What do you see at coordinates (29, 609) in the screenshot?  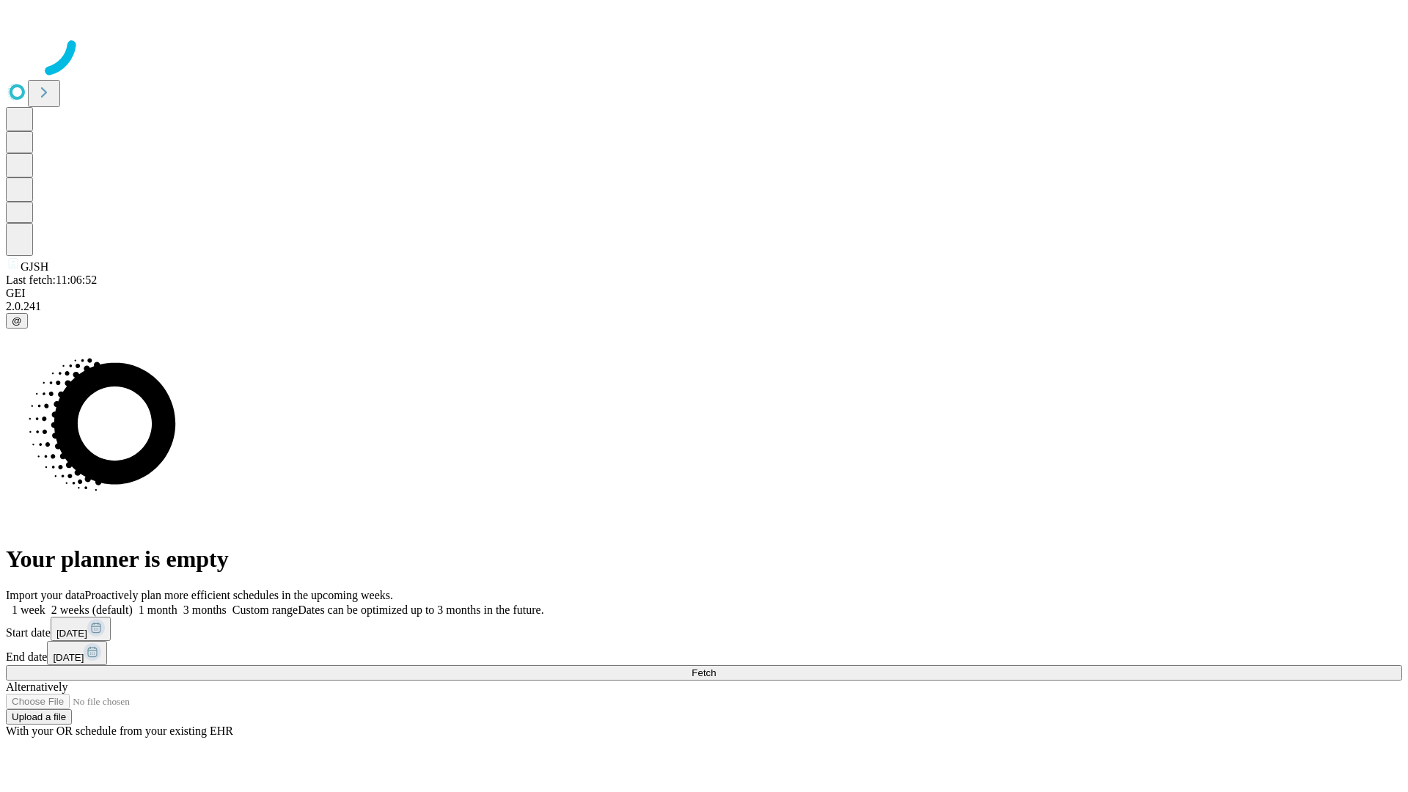 I see `span: 1 week` at bounding box center [29, 609].